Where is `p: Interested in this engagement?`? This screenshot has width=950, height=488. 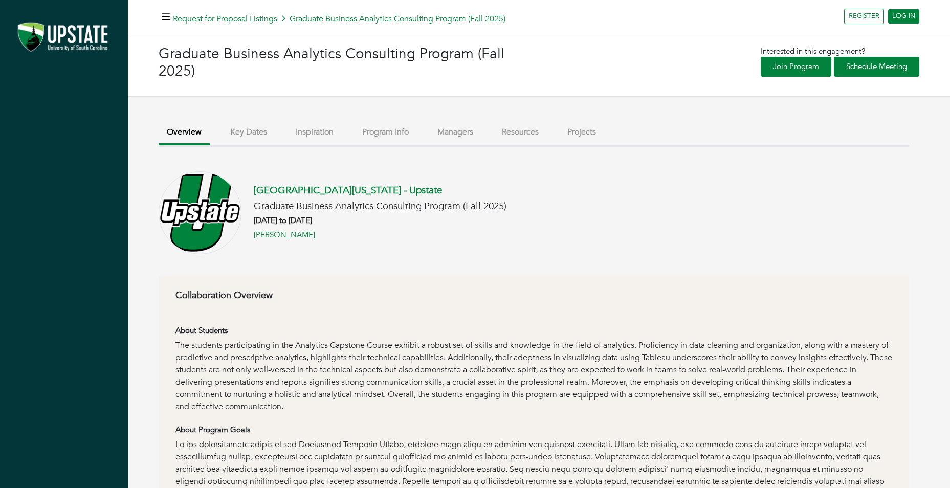 p: Interested in this engagement? is located at coordinates (840, 51).